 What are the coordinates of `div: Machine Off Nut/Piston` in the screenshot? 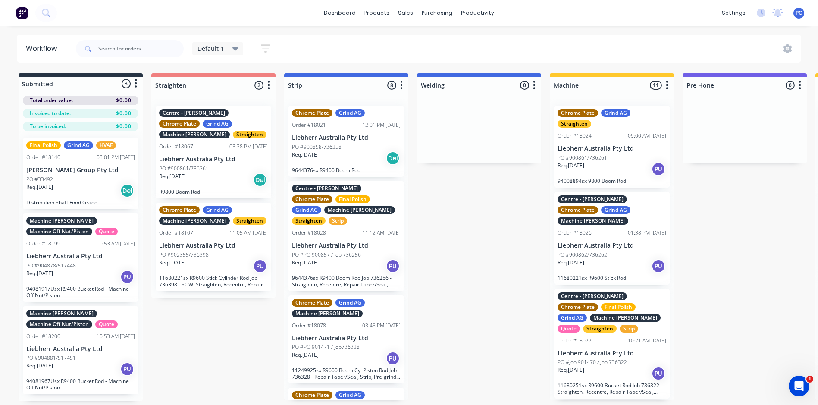 It's located at (59, 232).